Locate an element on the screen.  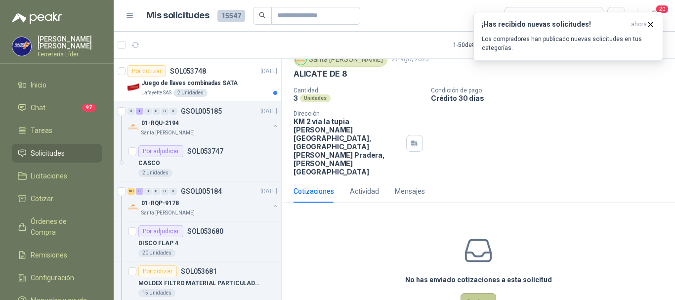
p: 01-RQP-9178 is located at coordinates (160, 203).